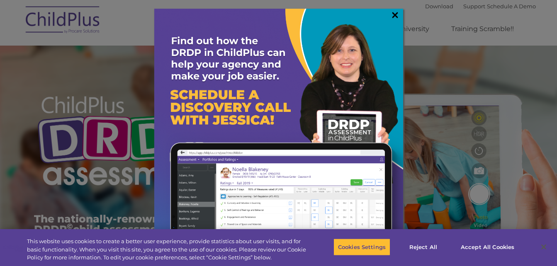 This screenshot has height=266, width=557. I want to click on button: Cookies Settings, so click(362, 247).